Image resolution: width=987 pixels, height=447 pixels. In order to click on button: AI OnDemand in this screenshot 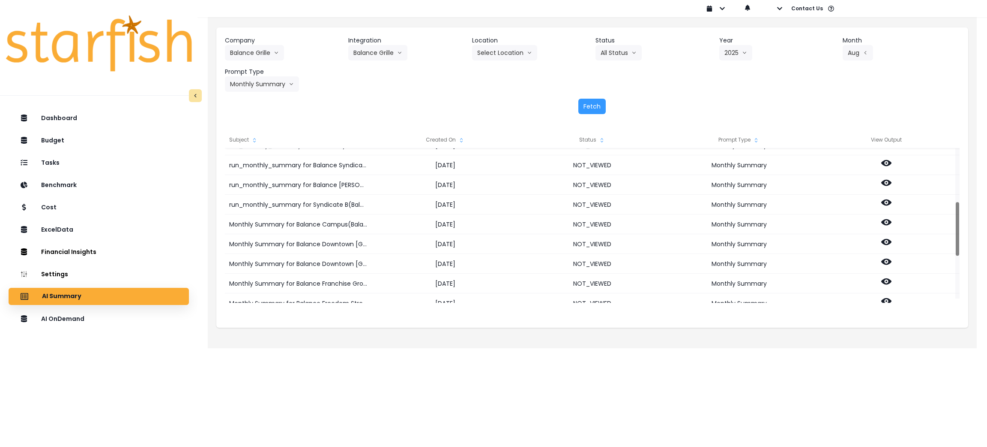, I will do `click(99, 318)`.